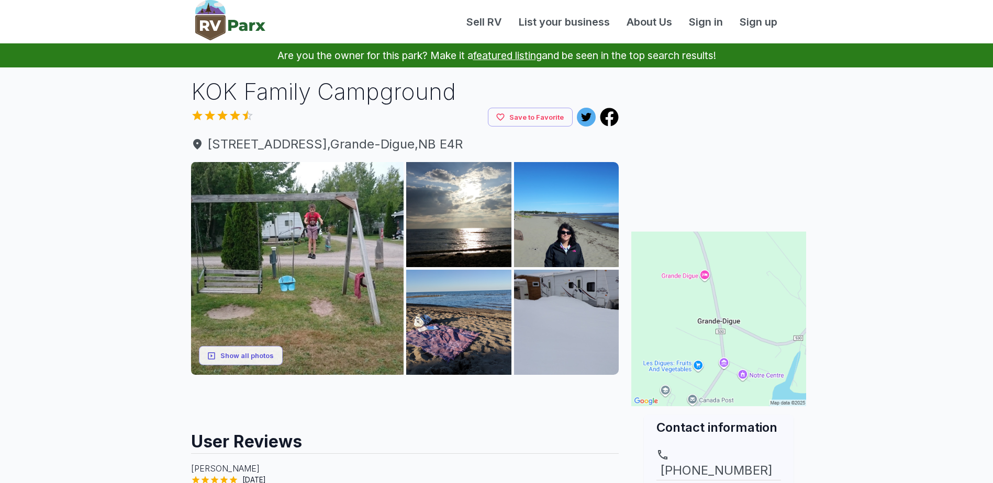  Describe the element at coordinates (758, 22) in the screenshot. I see `a: Sign up` at that location.